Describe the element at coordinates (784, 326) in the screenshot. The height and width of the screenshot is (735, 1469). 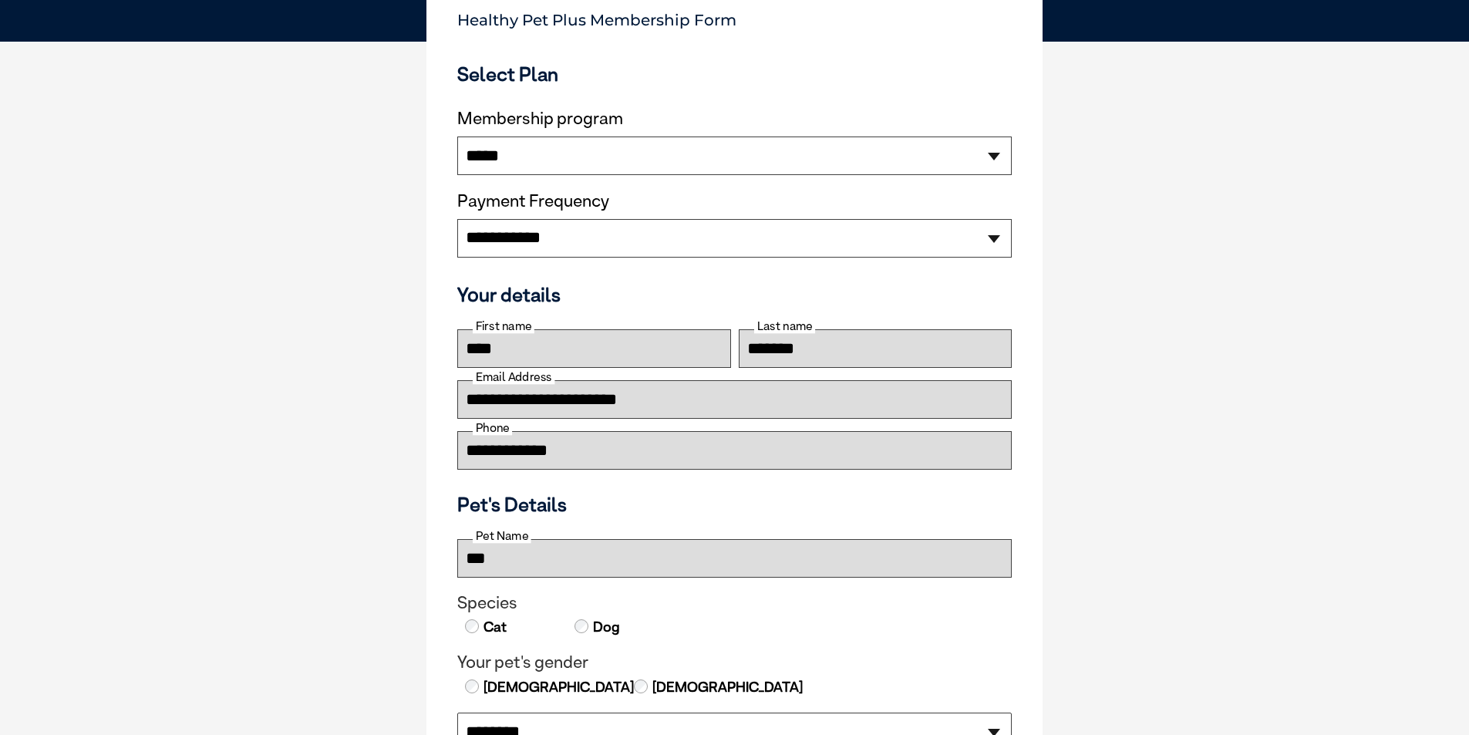
I see `label: Last name` at that location.